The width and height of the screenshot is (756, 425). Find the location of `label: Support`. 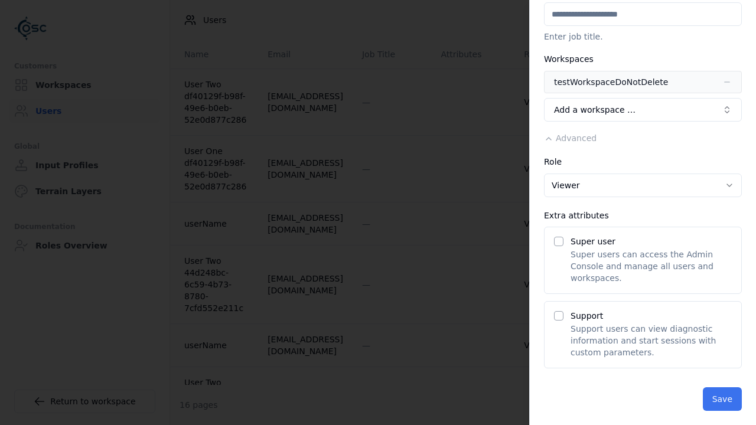

label: Support is located at coordinates (586, 316).